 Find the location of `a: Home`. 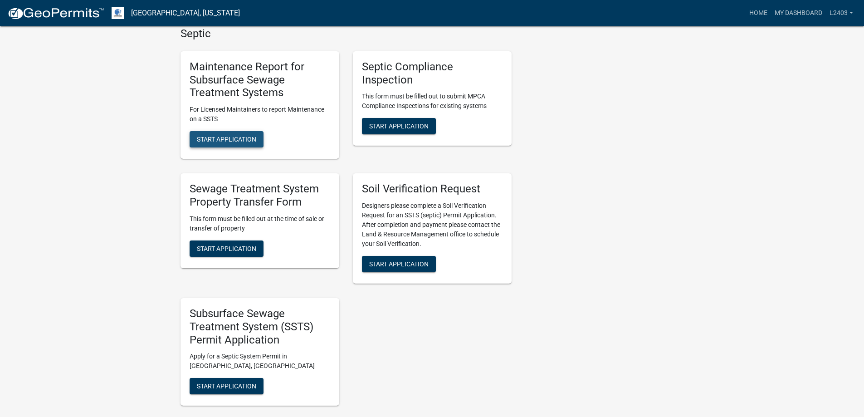

a: Home is located at coordinates (758, 13).